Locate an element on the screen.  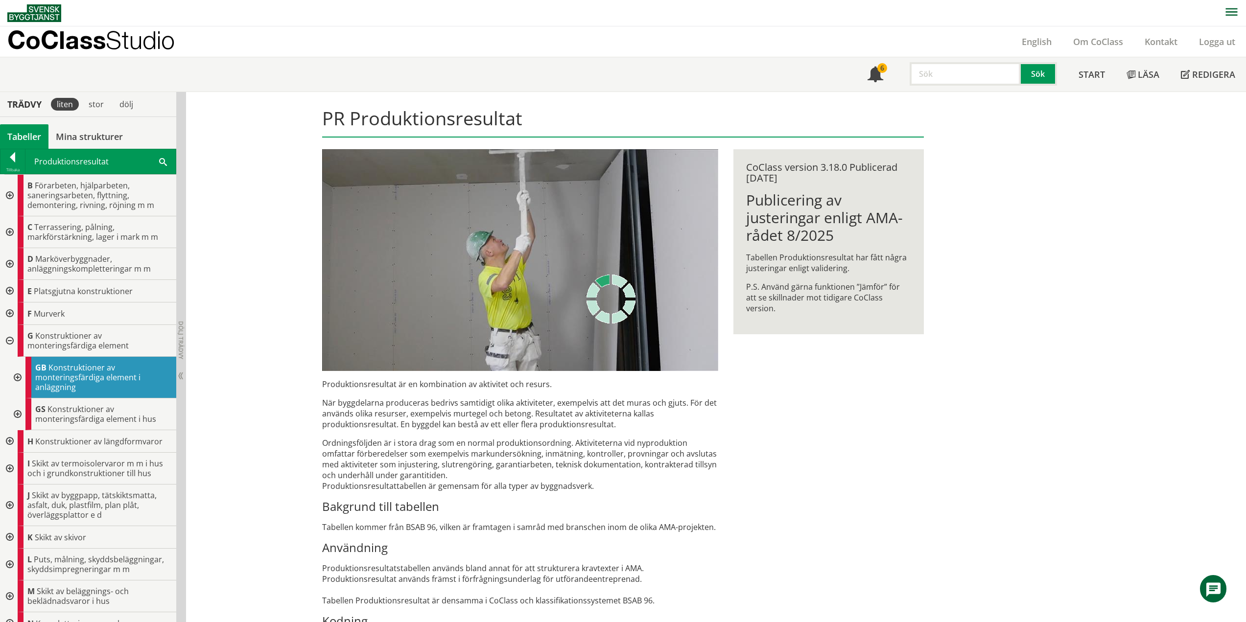
img: Laddar is located at coordinates (611, 299).